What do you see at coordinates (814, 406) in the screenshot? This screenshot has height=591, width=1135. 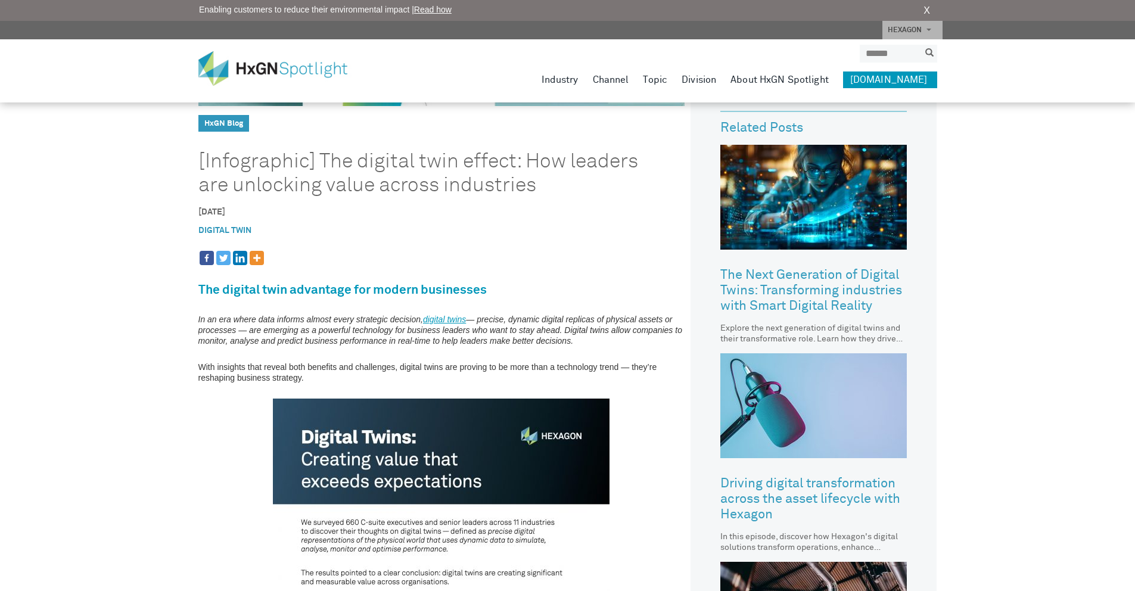 I see `img: Driving digital transformation across the asset lifecycle with Hexagon` at bounding box center [814, 406].